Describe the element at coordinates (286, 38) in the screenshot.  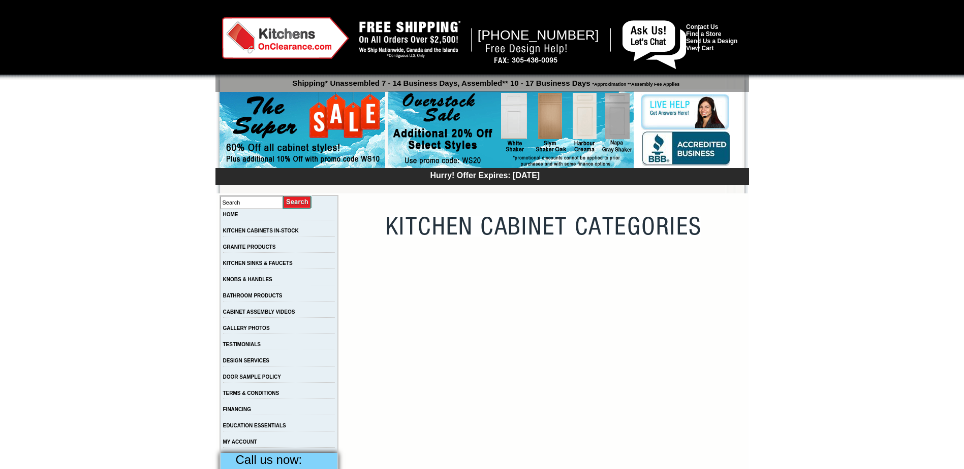
I see `img: Kitchens on Clearance Logo` at that location.